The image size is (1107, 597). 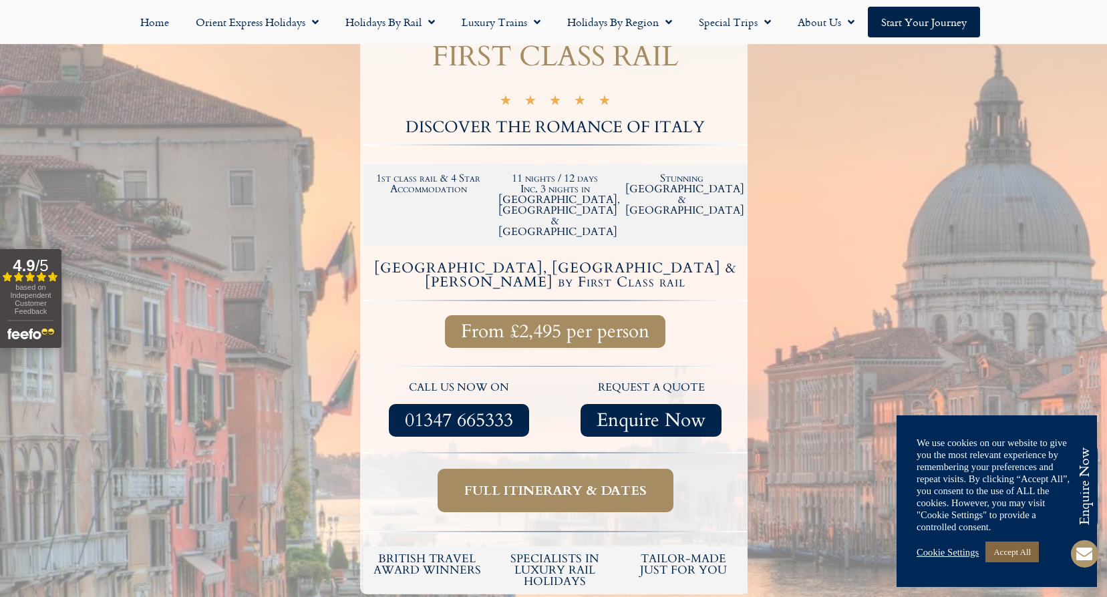 What do you see at coordinates (555, 102) in the screenshot?
I see `div: 5/5` at bounding box center [555, 102].